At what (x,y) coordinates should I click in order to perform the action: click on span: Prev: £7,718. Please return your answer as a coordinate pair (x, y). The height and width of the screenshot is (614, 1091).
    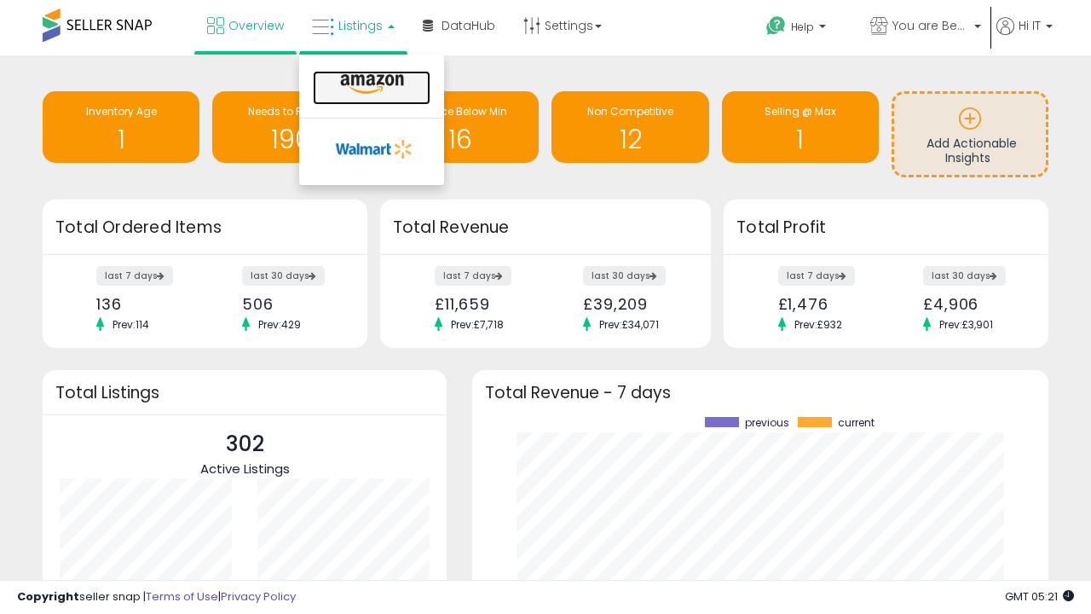
    Looking at the image, I should click on (478, 324).